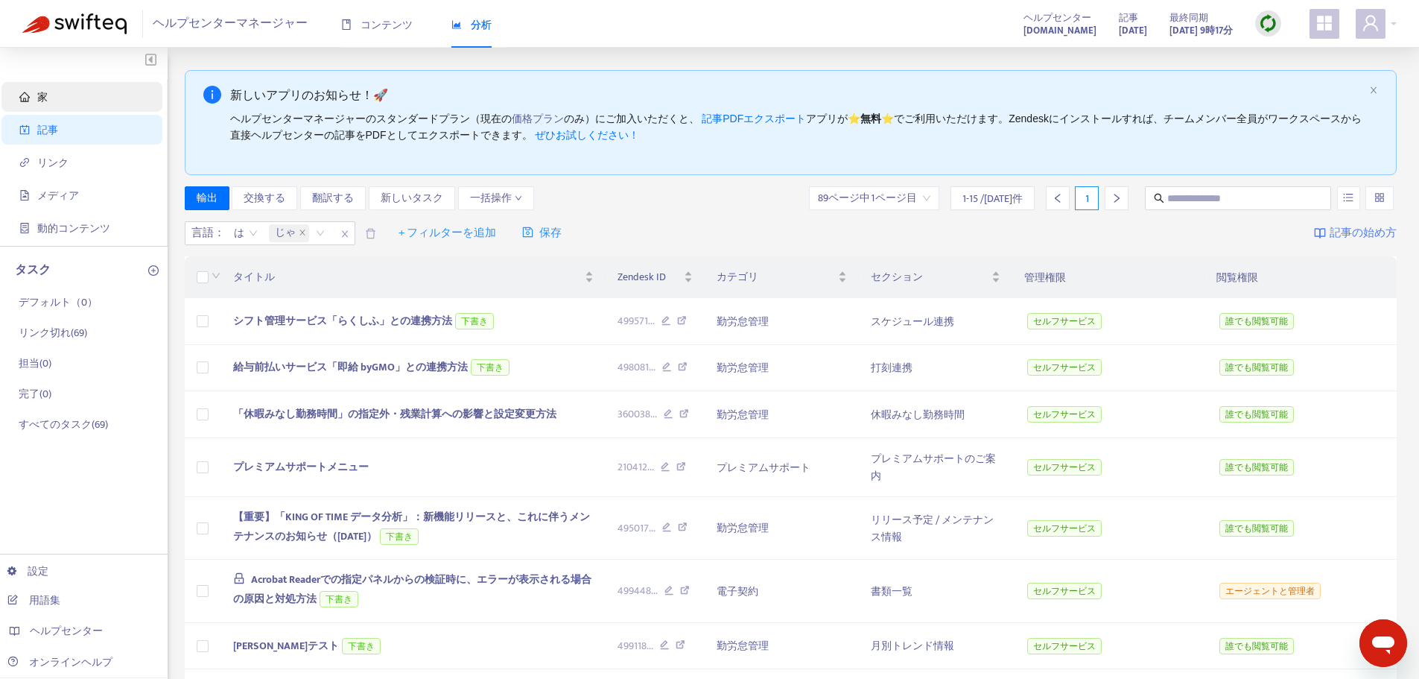 The image size is (1419, 679). What do you see at coordinates (25, 97) in the screenshot?
I see `span: 家` at bounding box center [25, 97].